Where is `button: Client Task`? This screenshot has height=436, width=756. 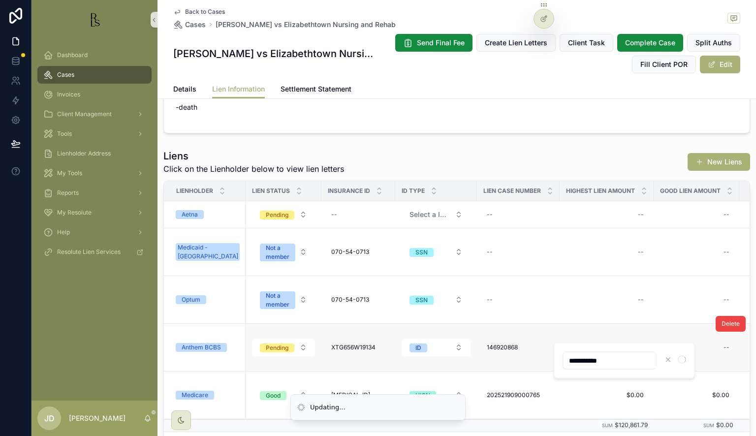
button: Client Task is located at coordinates (586, 43).